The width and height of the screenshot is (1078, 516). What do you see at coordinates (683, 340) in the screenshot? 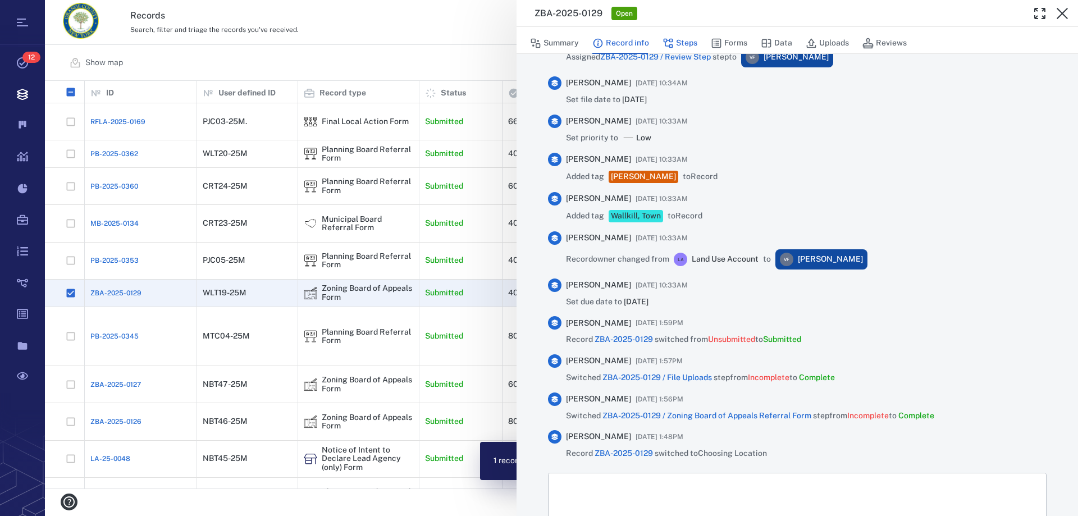
I see `span: Record switched from to` at bounding box center [683, 340].